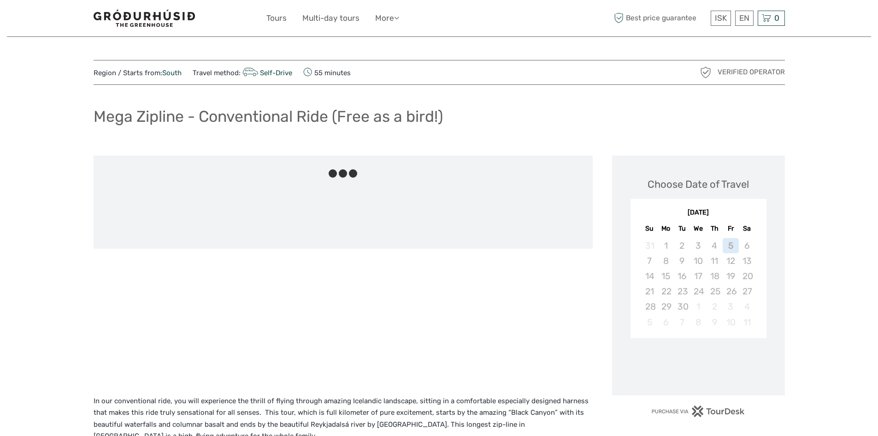 This screenshot has width=878, height=436. Describe the element at coordinates (699, 365) in the screenshot. I see `div: Loading...` at that location.